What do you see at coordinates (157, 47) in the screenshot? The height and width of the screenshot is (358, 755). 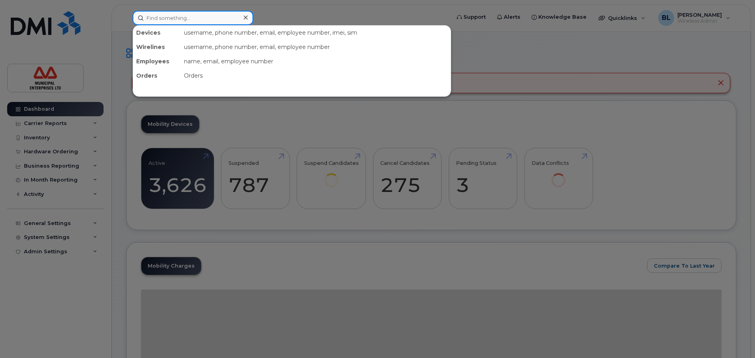 I see `div: Wirelines` at bounding box center [157, 47].